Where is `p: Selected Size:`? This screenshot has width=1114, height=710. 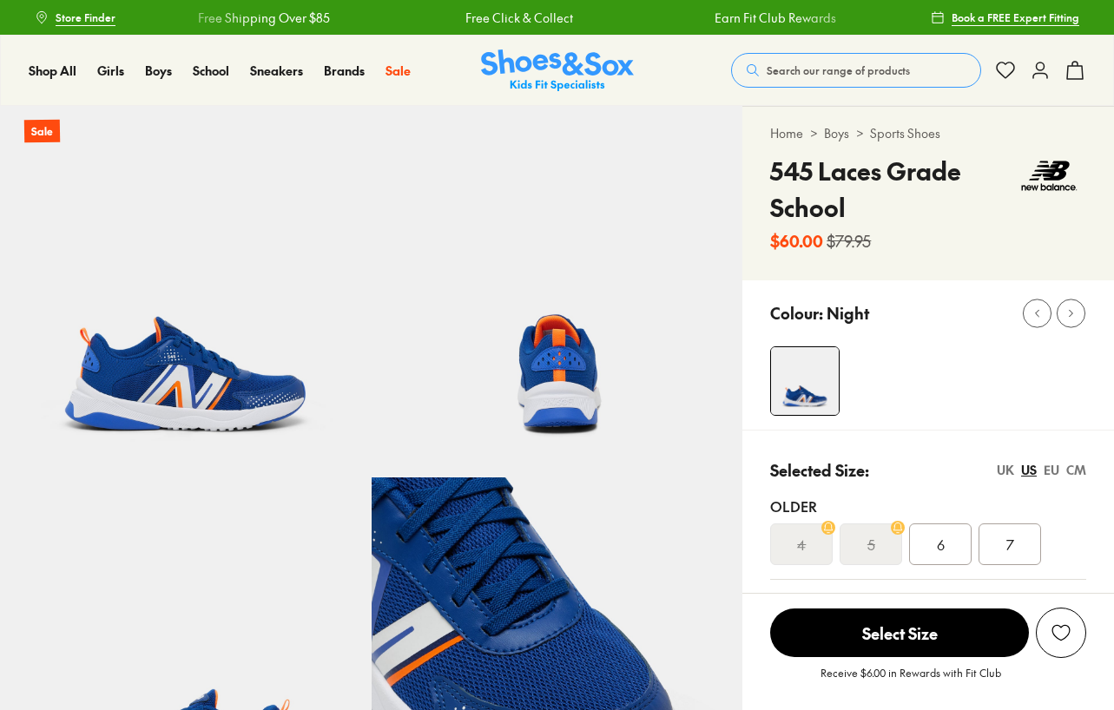
p: Selected Size: is located at coordinates (819, 470).